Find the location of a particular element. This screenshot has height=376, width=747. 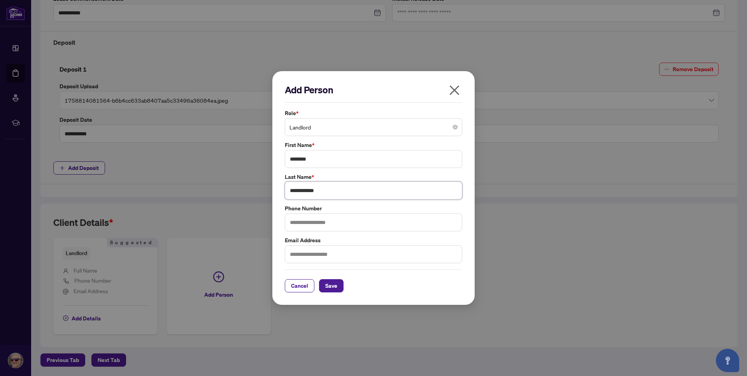

label: Email Address is located at coordinates (373, 240).